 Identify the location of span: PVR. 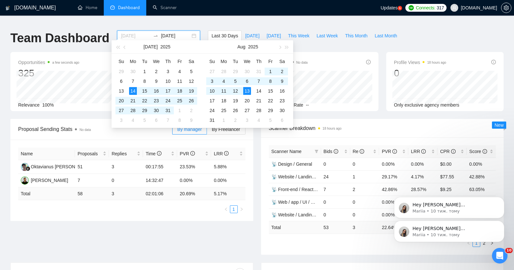
(389, 151).